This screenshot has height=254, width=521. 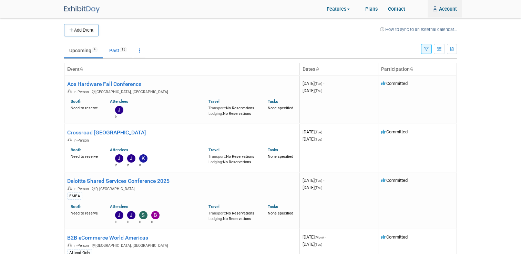 I want to click on a: Sort by Participation Type, so click(x=411, y=69).